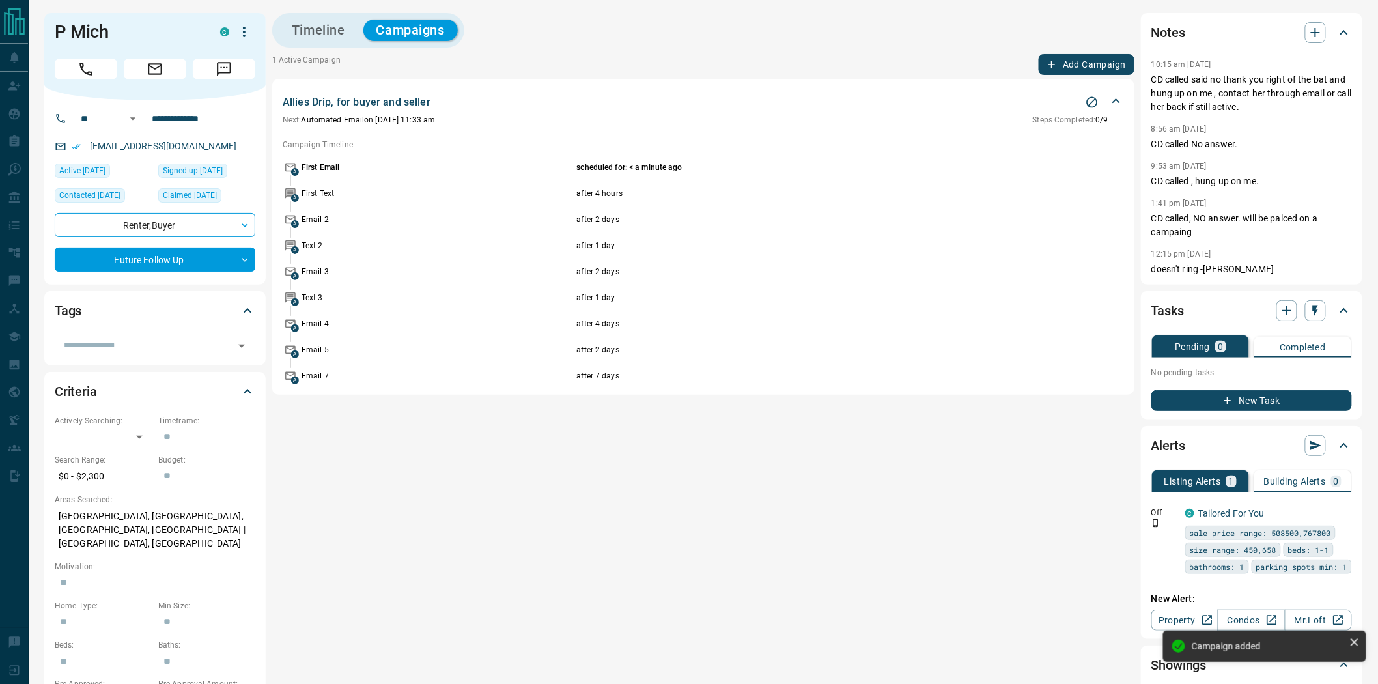 This screenshot has height=684, width=1378. I want to click on span: beds: 1-1, so click(1308, 550).